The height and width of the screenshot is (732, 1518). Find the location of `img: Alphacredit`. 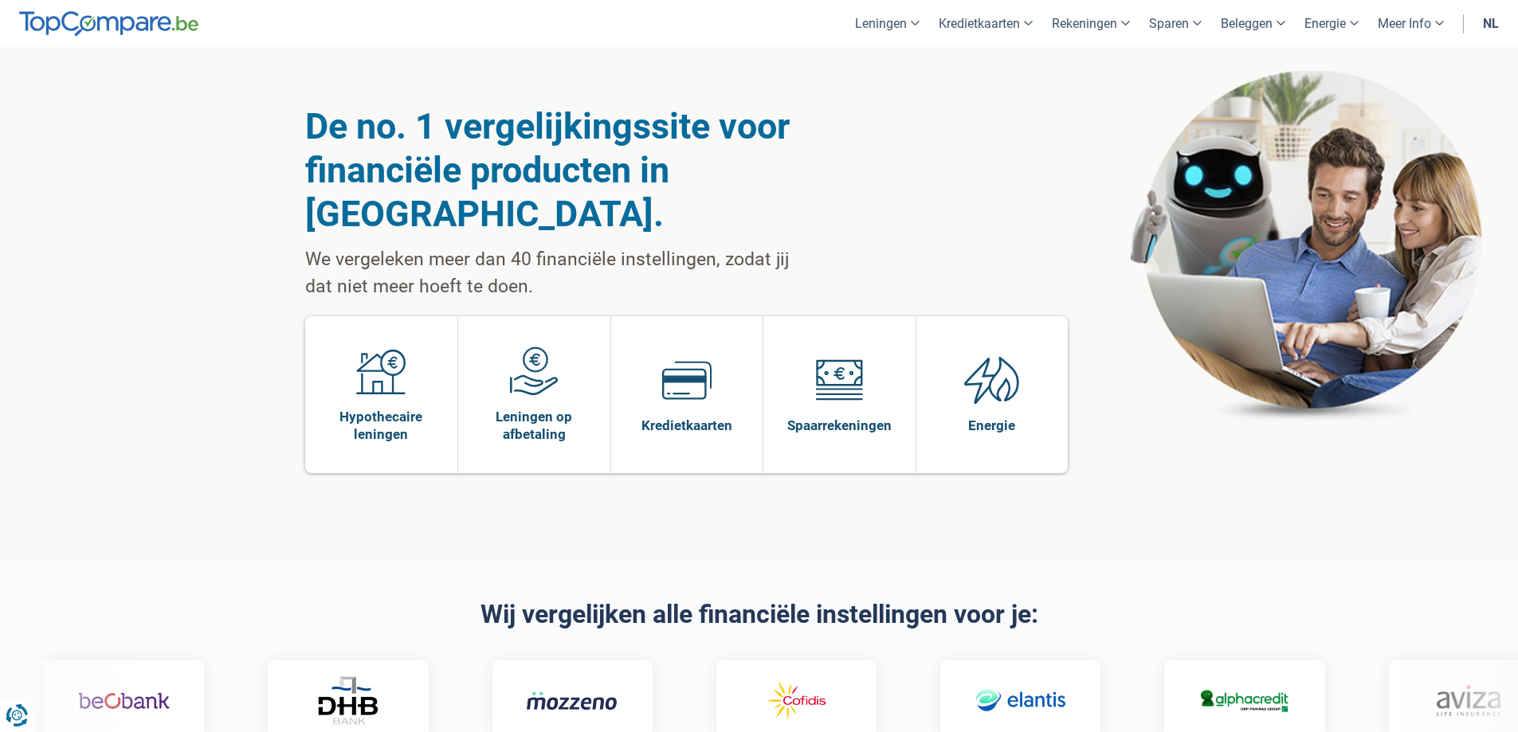

img: Alphacredit is located at coordinates (1241, 700).